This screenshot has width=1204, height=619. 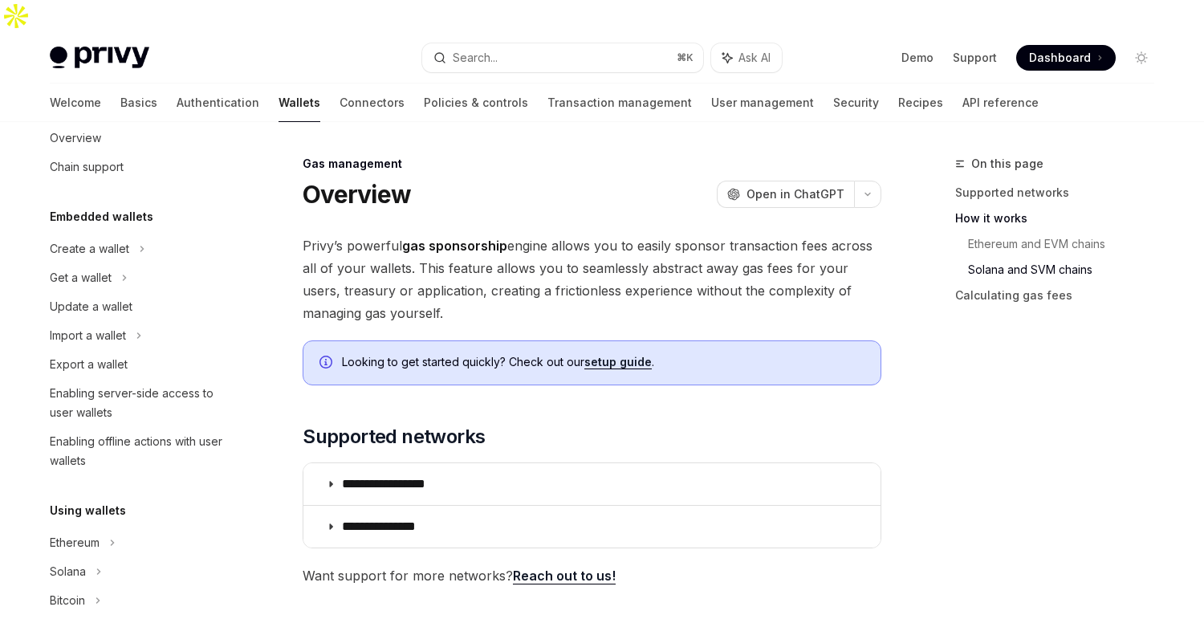 What do you see at coordinates (75, 543) in the screenshot?
I see `div: Ethereum` at bounding box center [75, 543].